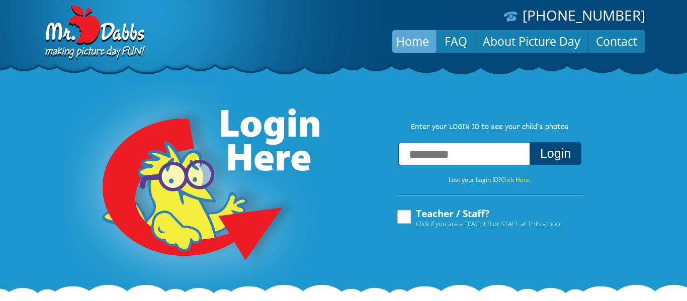 This screenshot has width=687, height=301. I want to click on label: Teacher / Staff?, so click(479, 218).